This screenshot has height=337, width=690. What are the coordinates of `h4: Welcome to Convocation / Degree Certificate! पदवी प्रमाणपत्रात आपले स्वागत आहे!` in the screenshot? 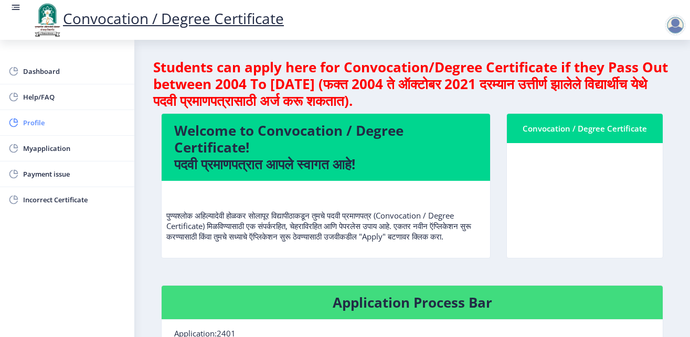 It's located at (326, 147).